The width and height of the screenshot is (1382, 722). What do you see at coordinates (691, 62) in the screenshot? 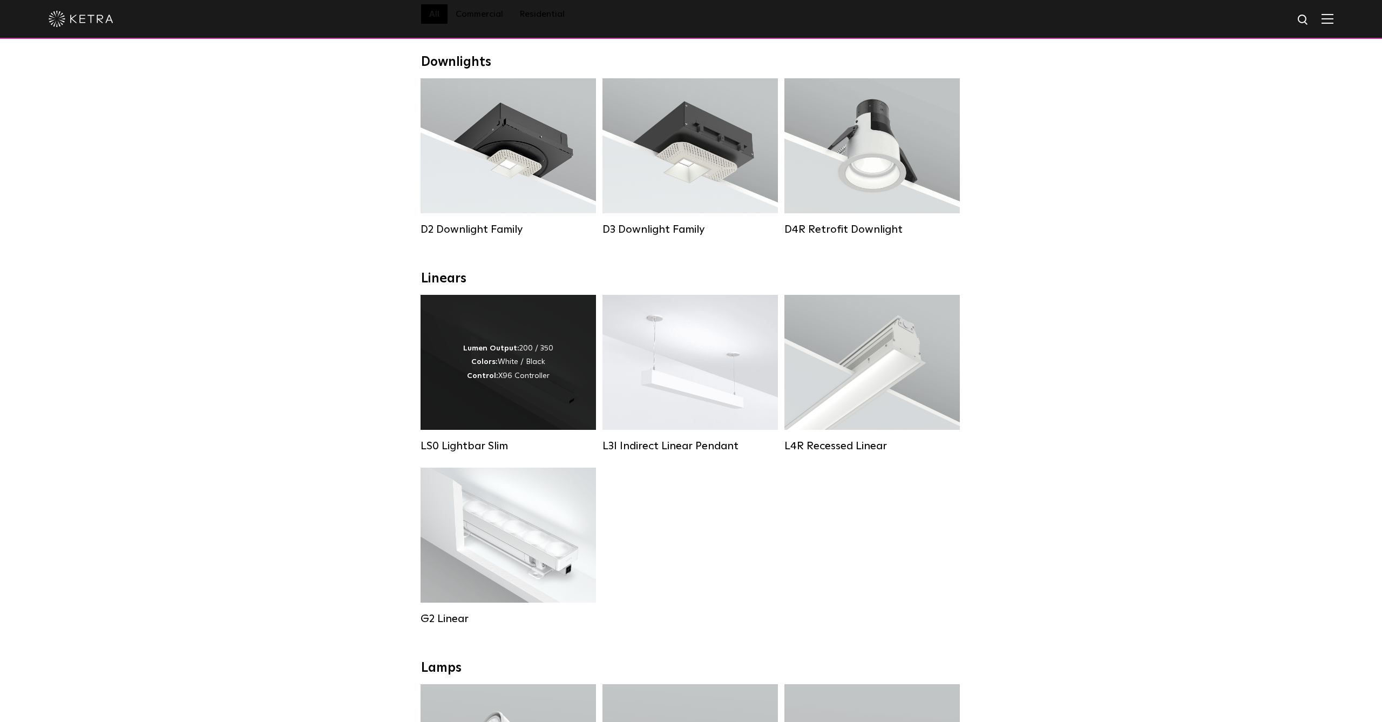
I see `div: Downlights` at bounding box center [691, 62].